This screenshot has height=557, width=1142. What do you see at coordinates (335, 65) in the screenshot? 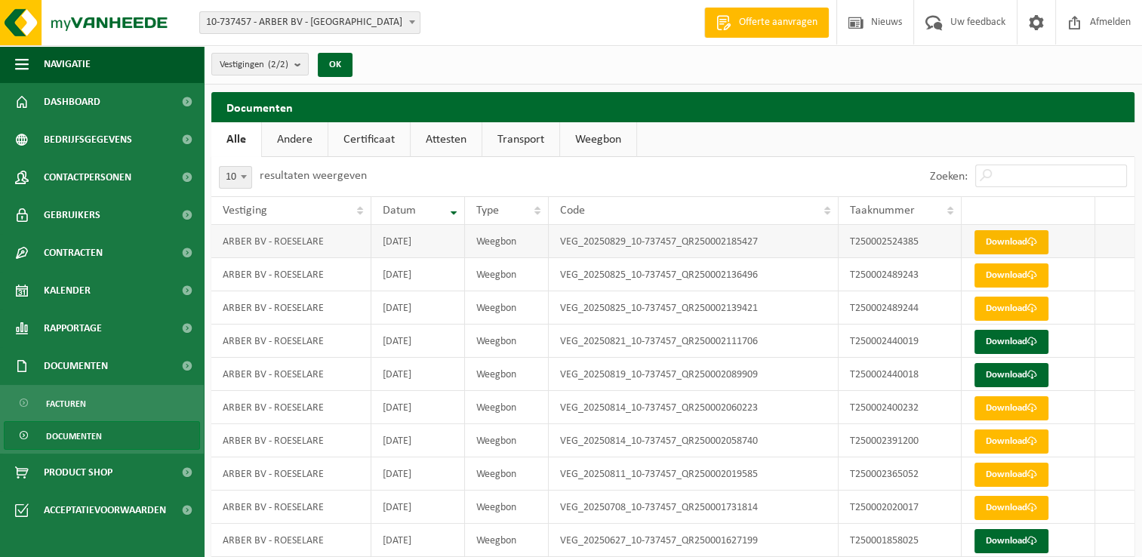
I see `button: OK` at bounding box center [335, 65].